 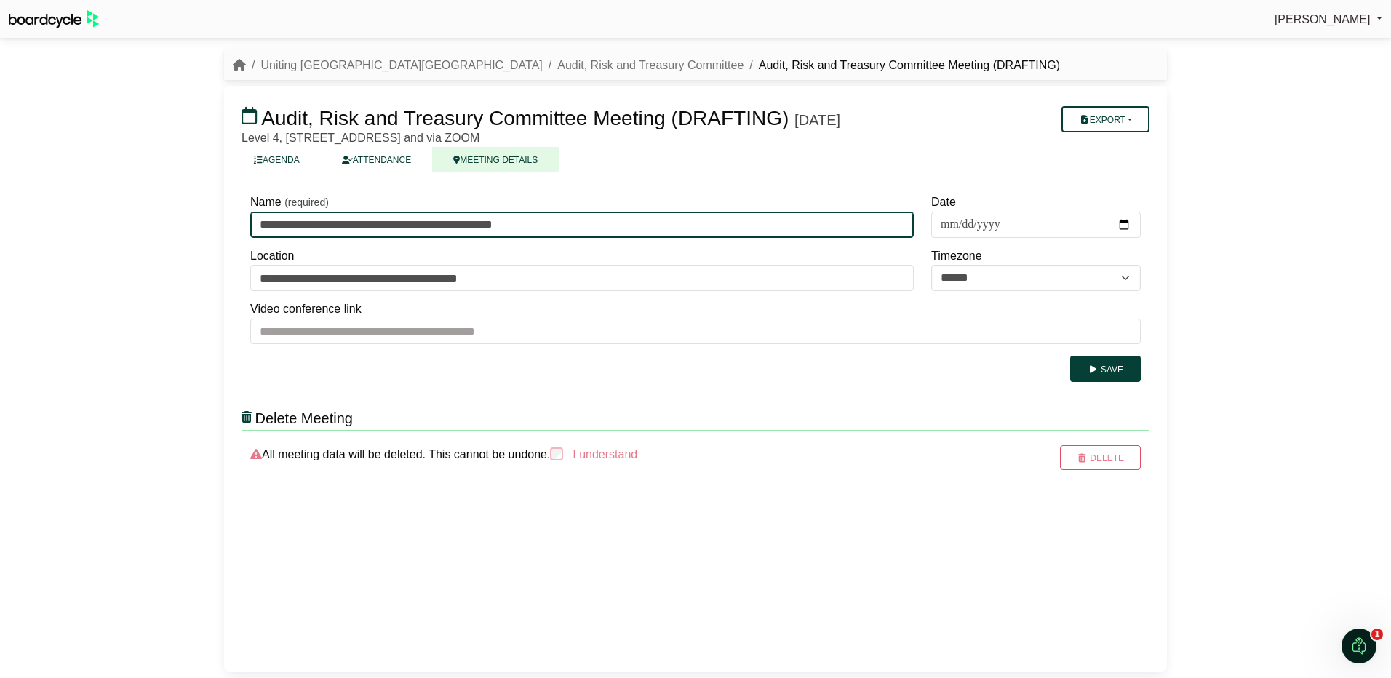 What do you see at coordinates (524, 118) in the screenshot?
I see `span: Audit, Risk and Treasury Committee Meeting (DRAFTING)` at bounding box center [524, 118].